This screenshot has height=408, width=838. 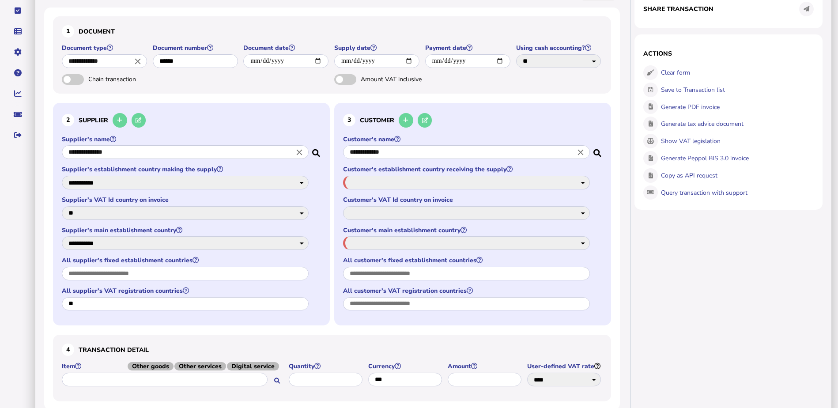 I want to click on label: Supplier's name, so click(x=186, y=139).